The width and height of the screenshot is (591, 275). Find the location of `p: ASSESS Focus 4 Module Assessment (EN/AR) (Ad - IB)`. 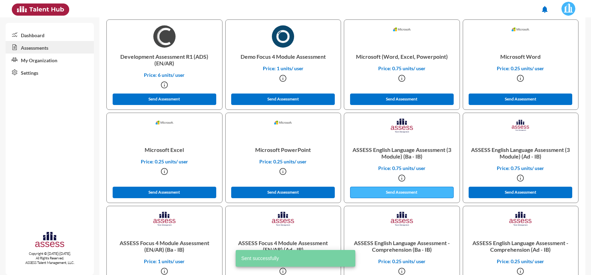

p: ASSESS Focus 4 Module Assessment (EN/AR) (Ad - IB) is located at coordinates (283, 246).